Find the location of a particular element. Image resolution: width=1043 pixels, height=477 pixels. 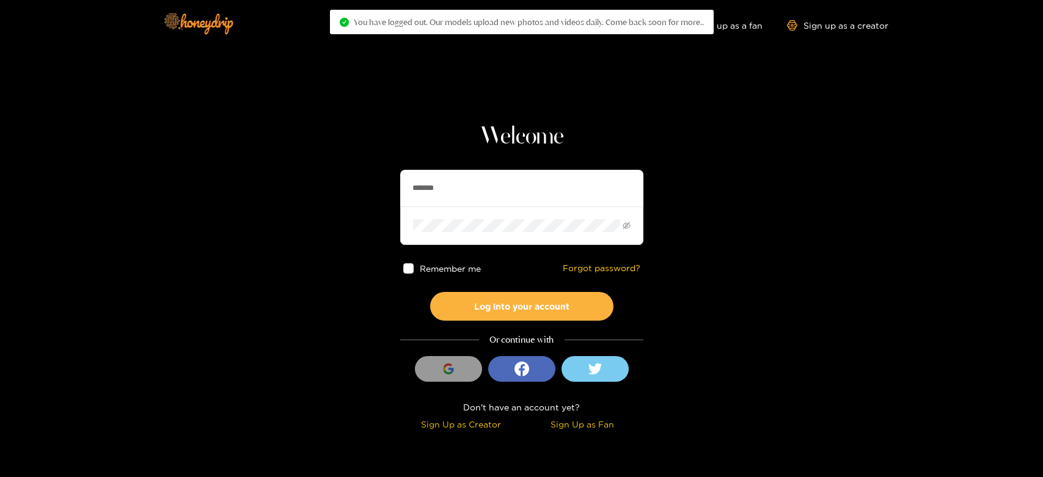

span: You have logged out. Our models upload new photos and videos daily. Come back soon for more.. is located at coordinates (529, 22).